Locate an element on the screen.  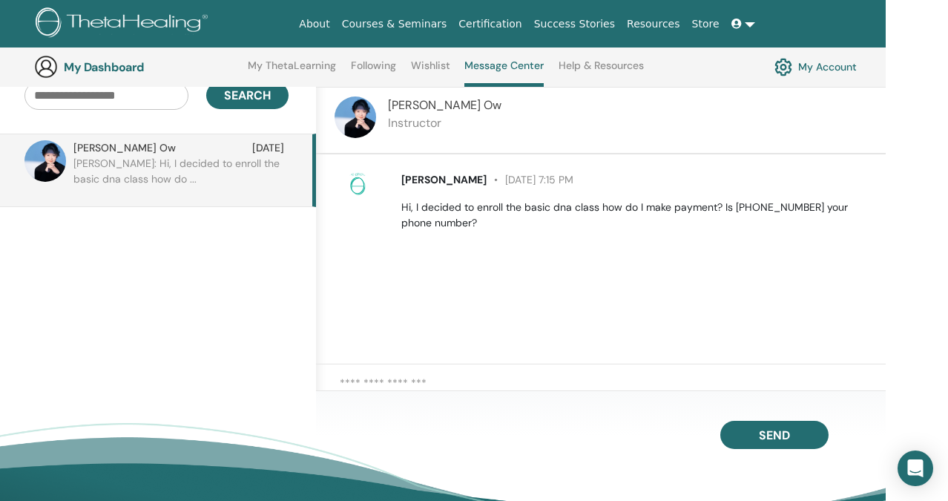
a: About is located at coordinates (314, 24).